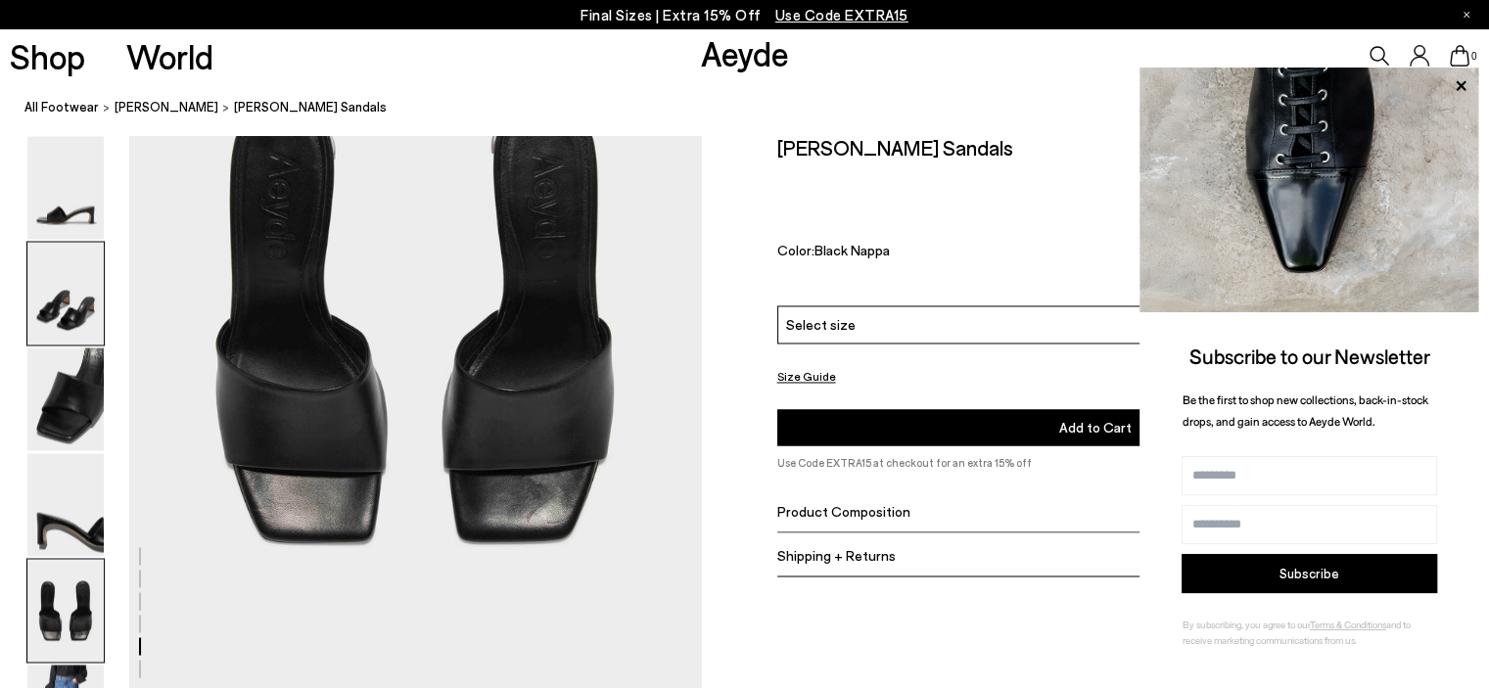  I want to click on span: Be the first to shop new collections, back-in-stock drops, and gain access to Aeyde World., so click(1305, 410).